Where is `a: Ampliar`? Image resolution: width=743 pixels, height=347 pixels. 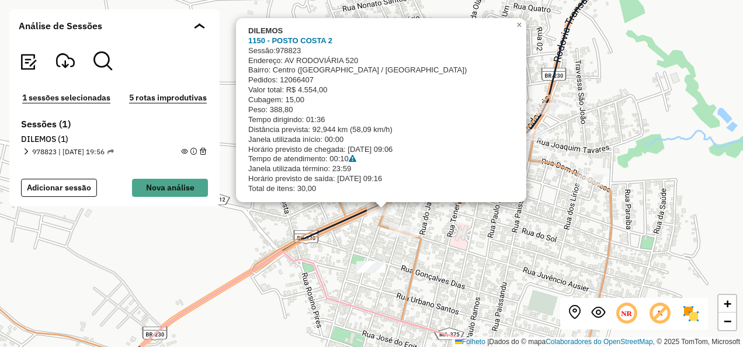
a: Ampliar is located at coordinates (727, 304).